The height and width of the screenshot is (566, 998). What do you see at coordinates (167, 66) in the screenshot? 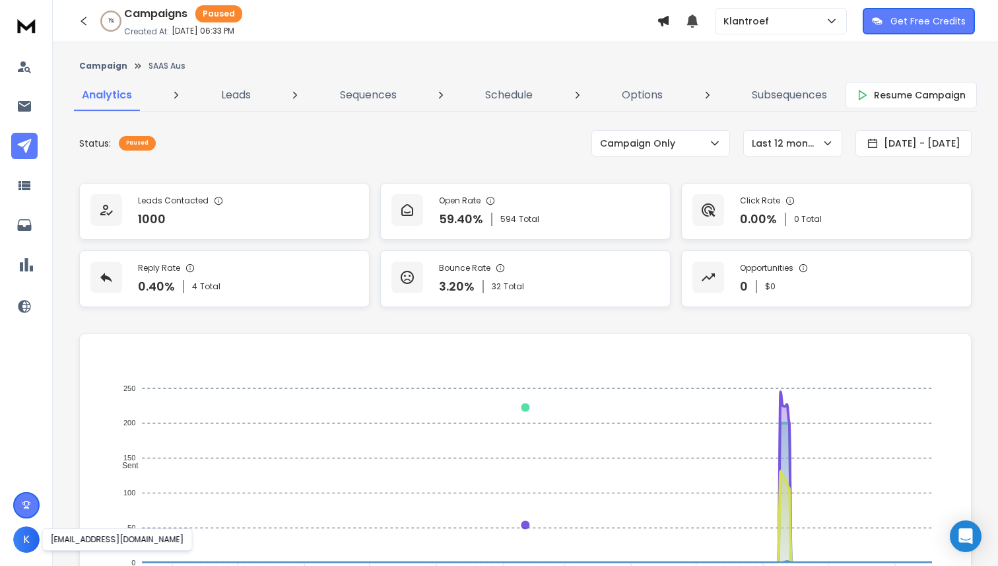
I see `p: SAAS Aus` at bounding box center [167, 66].